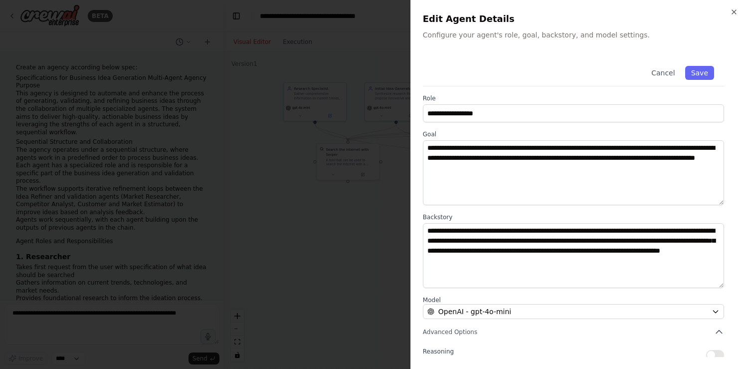  Describe the element at coordinates (450, 332) in the screenshot. I see `span: Advanced Options` at that location.